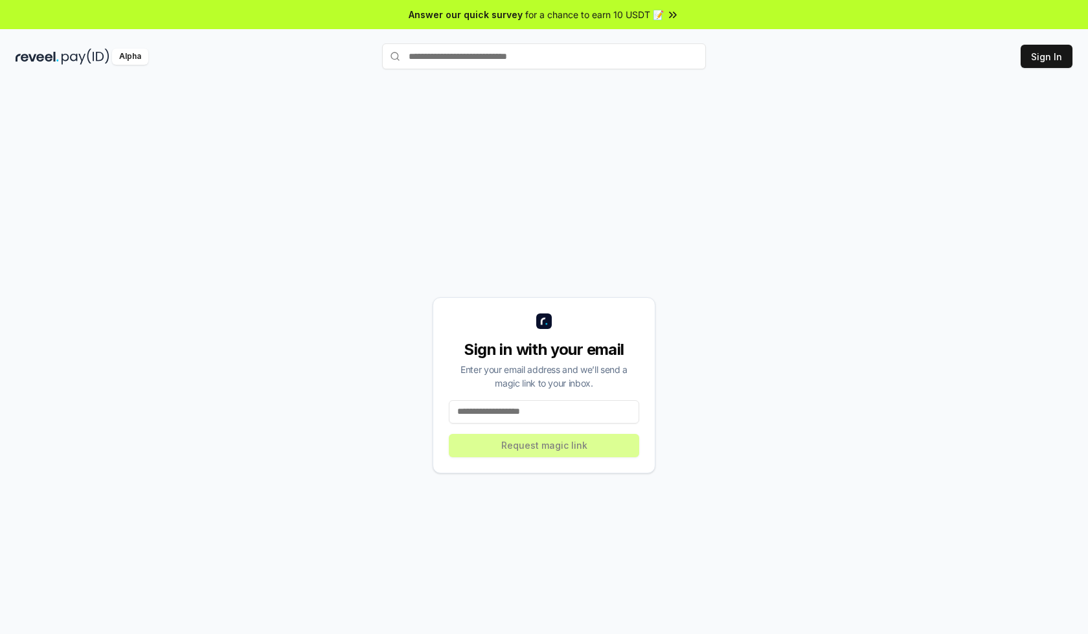 Image resolution: width=1088 pixels, height=634 pixels. What do you see at coordinates (85, 56) in the screenshot?
I see `img: pay_id` at bounding box center [85, 56].